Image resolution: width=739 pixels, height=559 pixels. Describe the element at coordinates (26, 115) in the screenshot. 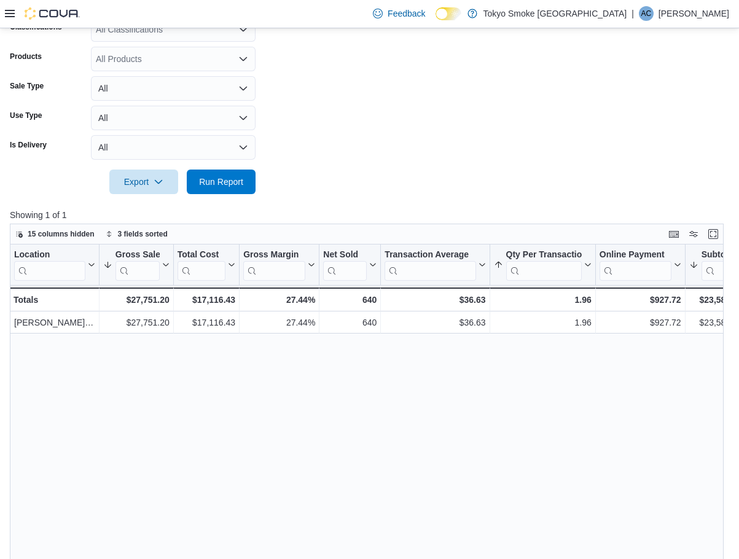

I see `label: Use Type` at that location.